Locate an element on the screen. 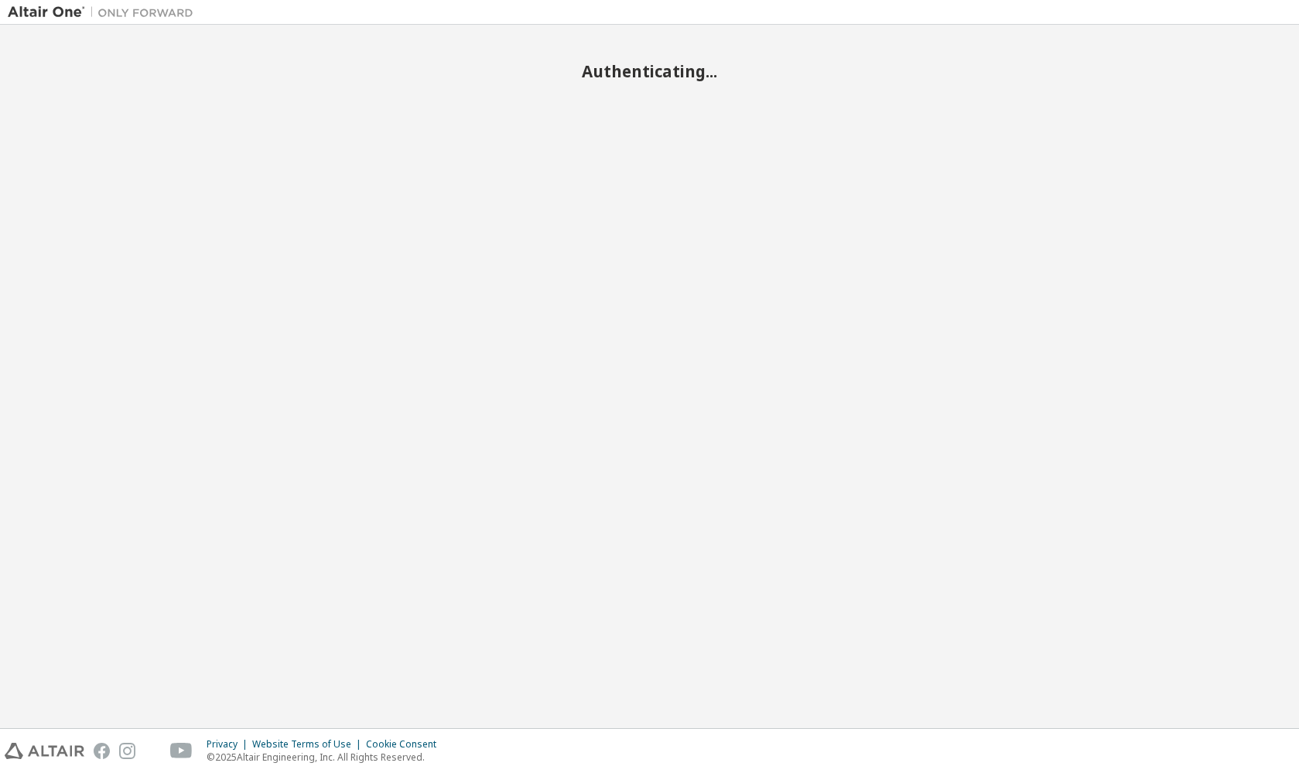  div: Privacy is located at coordinates (229, 744).